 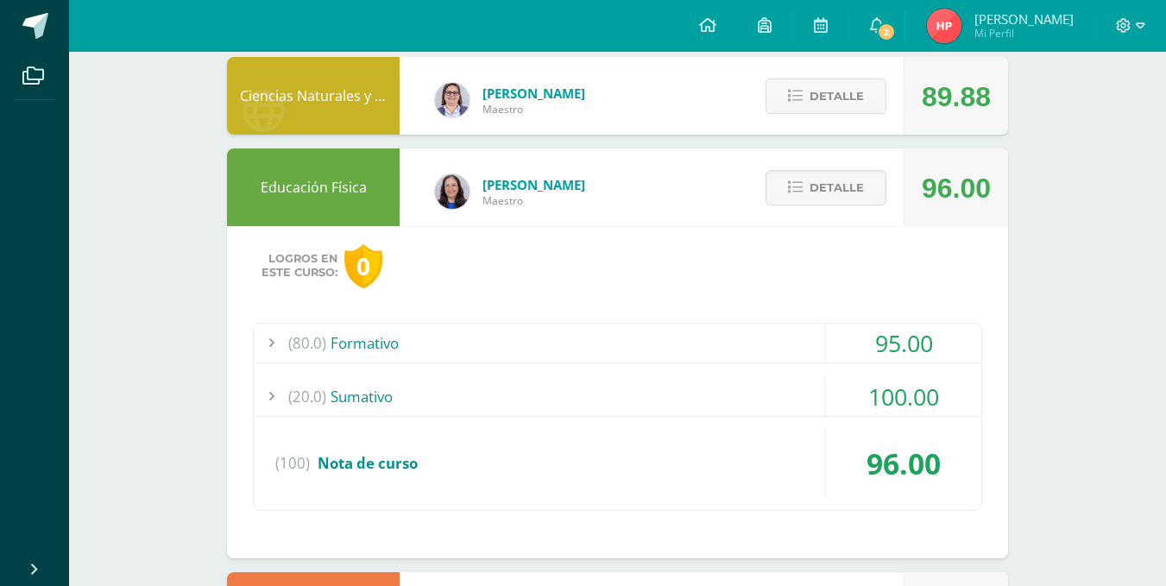 What do you see at coordinates (617, 396) in the screenshot?
I see `div: Sumativo` at bounding box center [617, 396].